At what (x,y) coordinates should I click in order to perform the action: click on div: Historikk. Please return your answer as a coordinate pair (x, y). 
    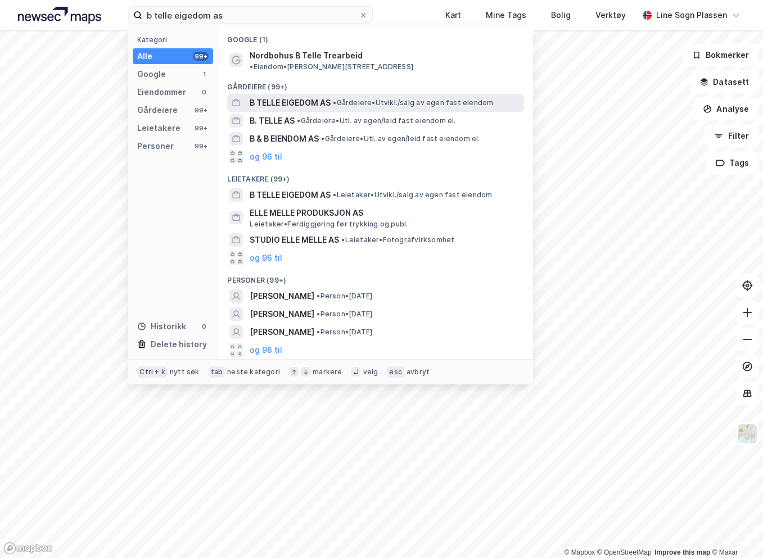
    Looking at the image, I should click on (161, 327).